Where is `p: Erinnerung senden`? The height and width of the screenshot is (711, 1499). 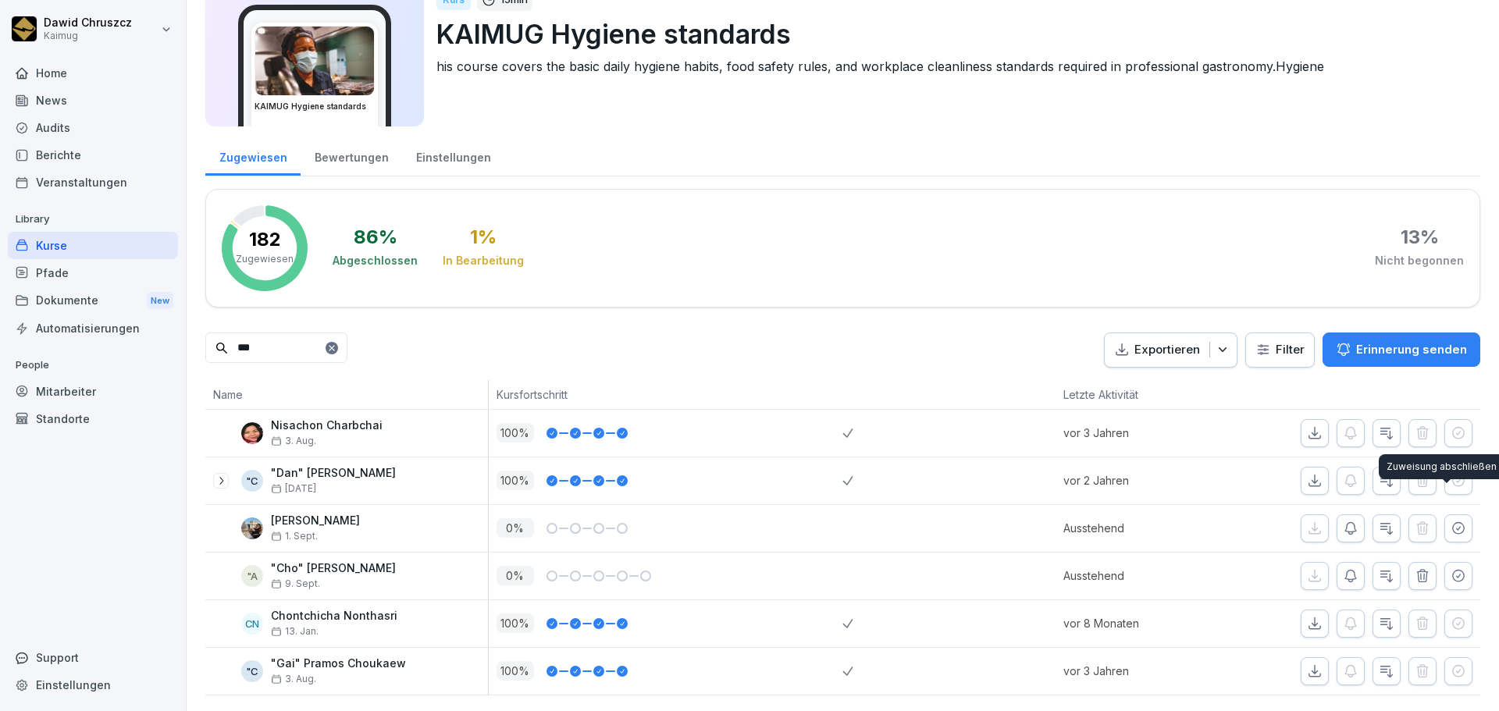
p: Erinnerung senden is located at coordinates (1412, 350).